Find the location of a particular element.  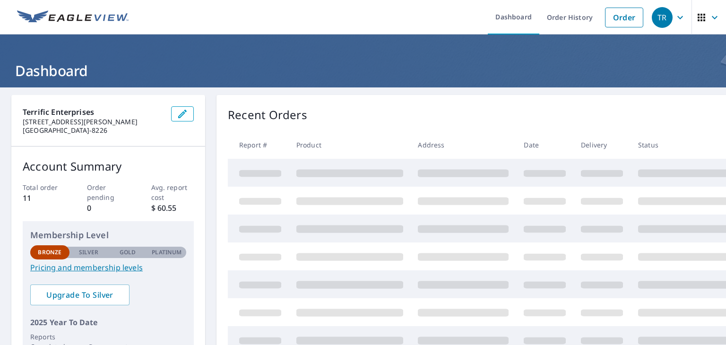

p: Gold is located at coordinates (128, 252).